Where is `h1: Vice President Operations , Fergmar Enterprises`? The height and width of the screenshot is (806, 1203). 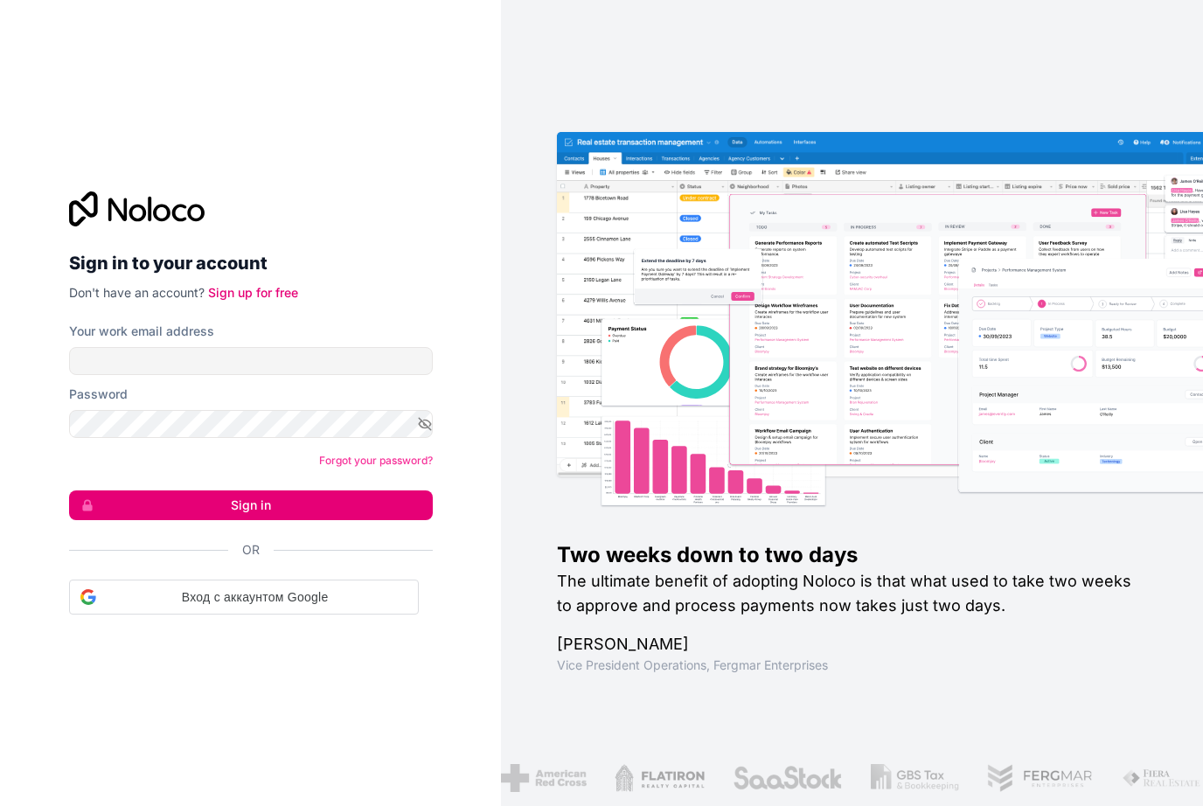 h1: Vice President Operations , Fergmar Enterprises is located at coordinates (852, 666).